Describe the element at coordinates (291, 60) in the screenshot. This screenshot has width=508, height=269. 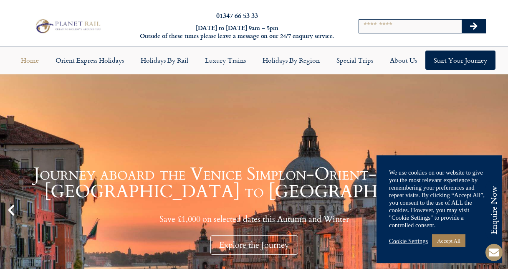
I see `a: Holidays by Region` at that location.